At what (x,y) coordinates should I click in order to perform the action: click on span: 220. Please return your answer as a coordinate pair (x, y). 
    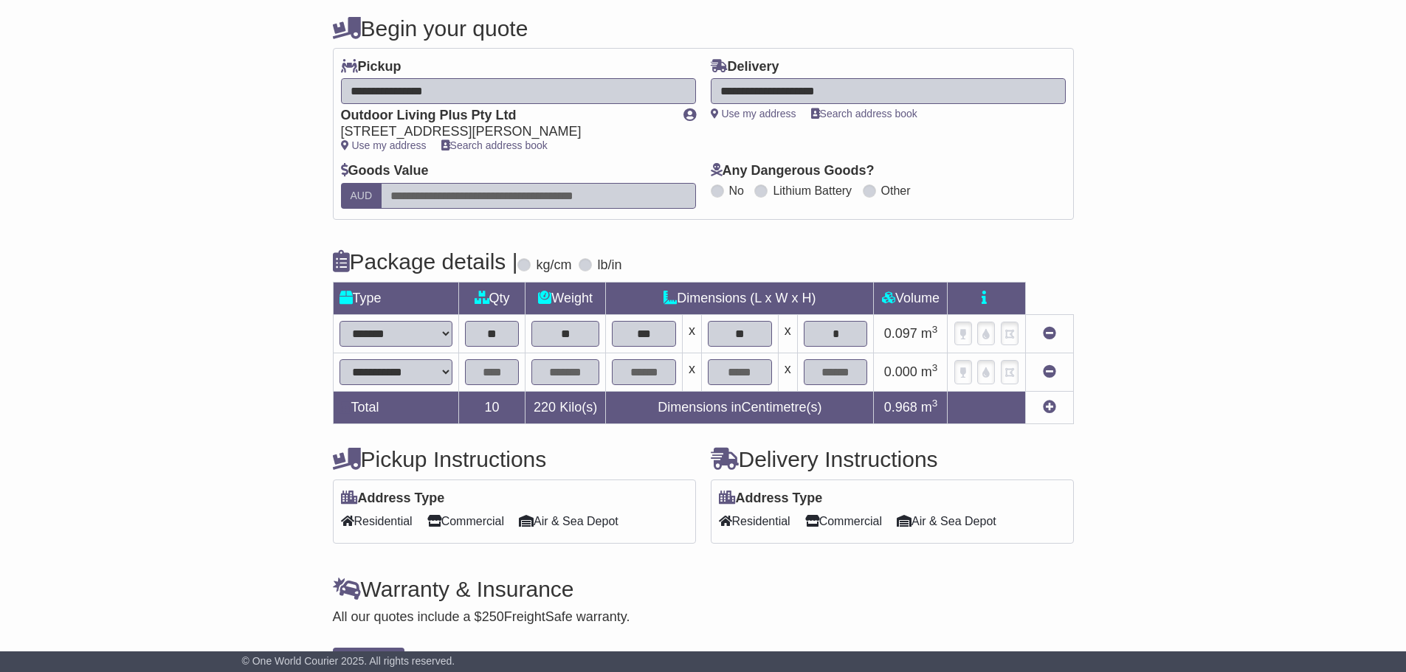
    Looking at the image, I should click on (545, 407).